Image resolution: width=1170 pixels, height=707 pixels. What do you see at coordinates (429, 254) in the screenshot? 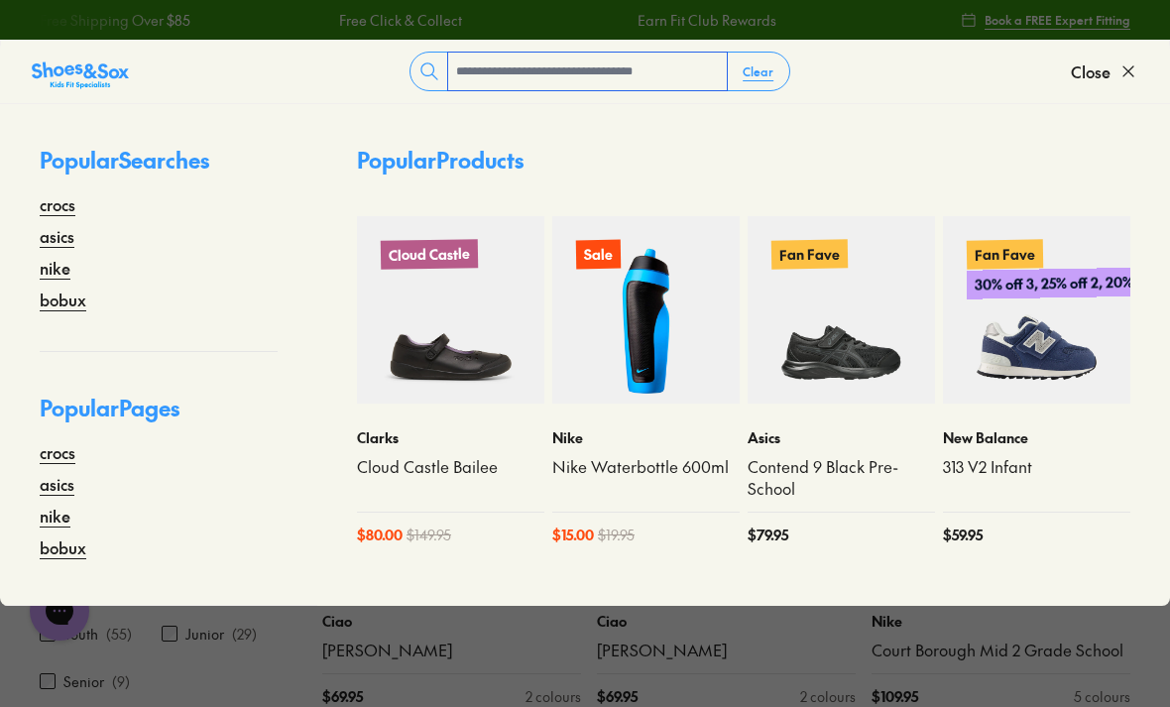
I see `p: Cloud Castle` at bounding box center [429, 254].